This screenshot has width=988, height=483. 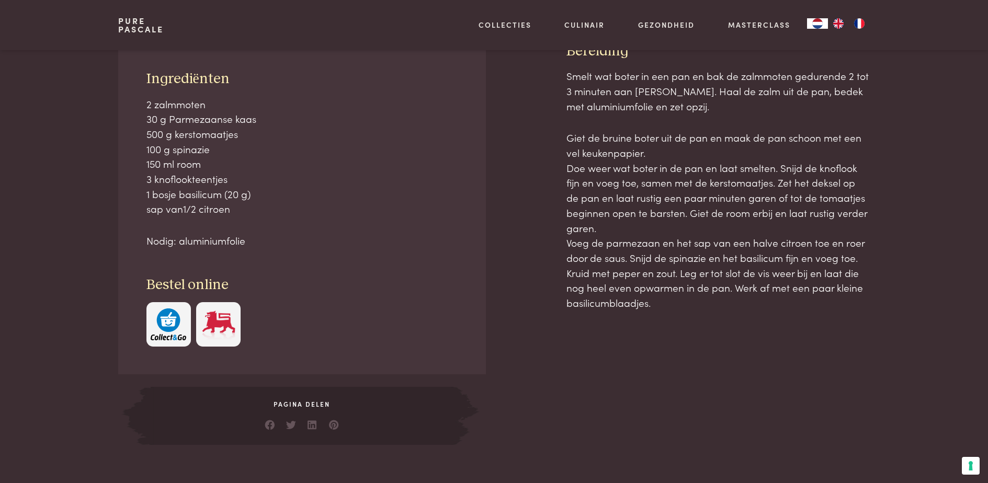 What do you see at coordinates (185, 208) in the screenshot?
I see `span: 1` at bounding box center [185, 208].